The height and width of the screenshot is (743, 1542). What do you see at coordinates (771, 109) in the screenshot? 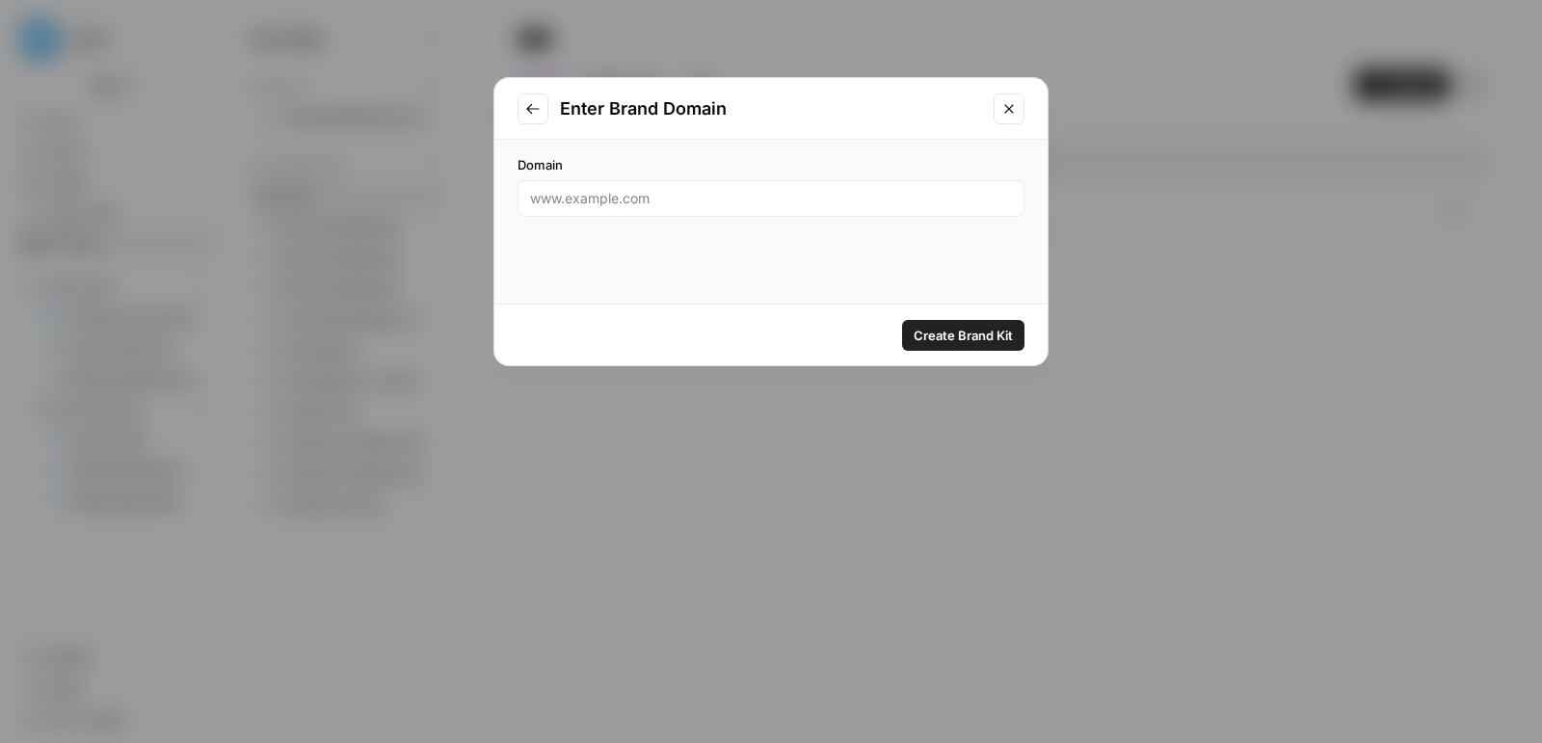
I see `h2: Enter Brand Domain` at bounding box center [771, 109].